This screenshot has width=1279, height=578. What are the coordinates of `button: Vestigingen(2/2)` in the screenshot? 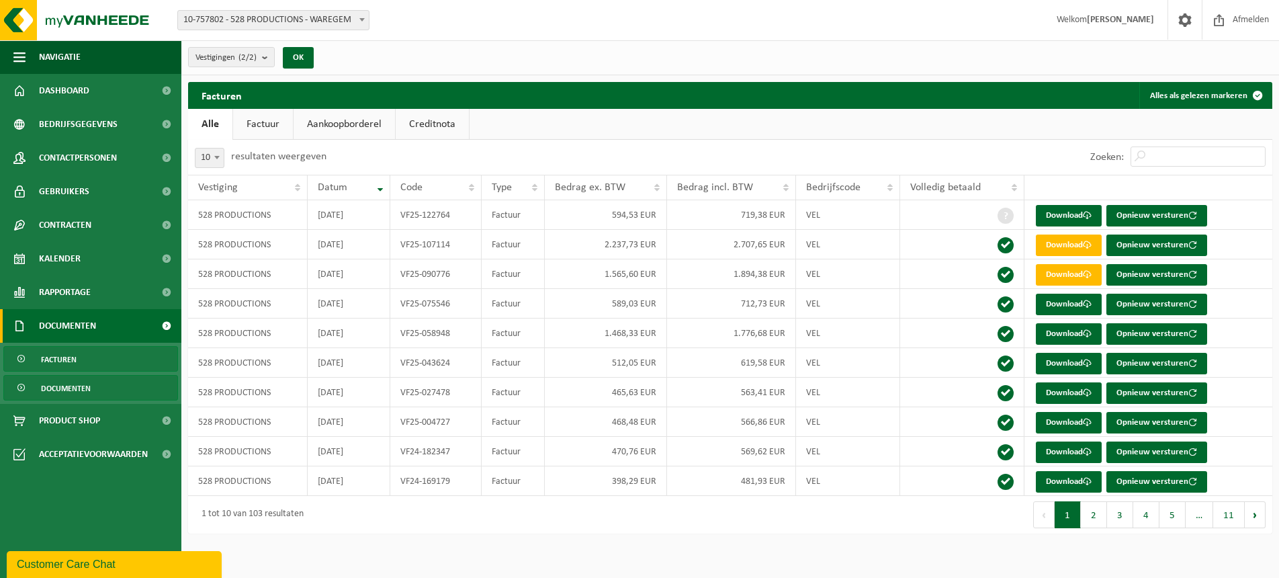 It's located at (231, 57).